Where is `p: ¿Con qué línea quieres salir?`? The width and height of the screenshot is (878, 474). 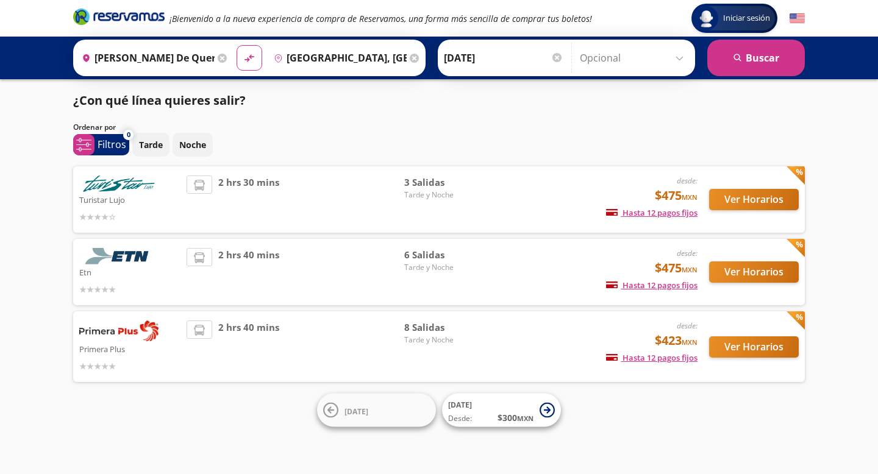
p: ¿Con qué línea quieres salir? is located at coordinates (159, 101).